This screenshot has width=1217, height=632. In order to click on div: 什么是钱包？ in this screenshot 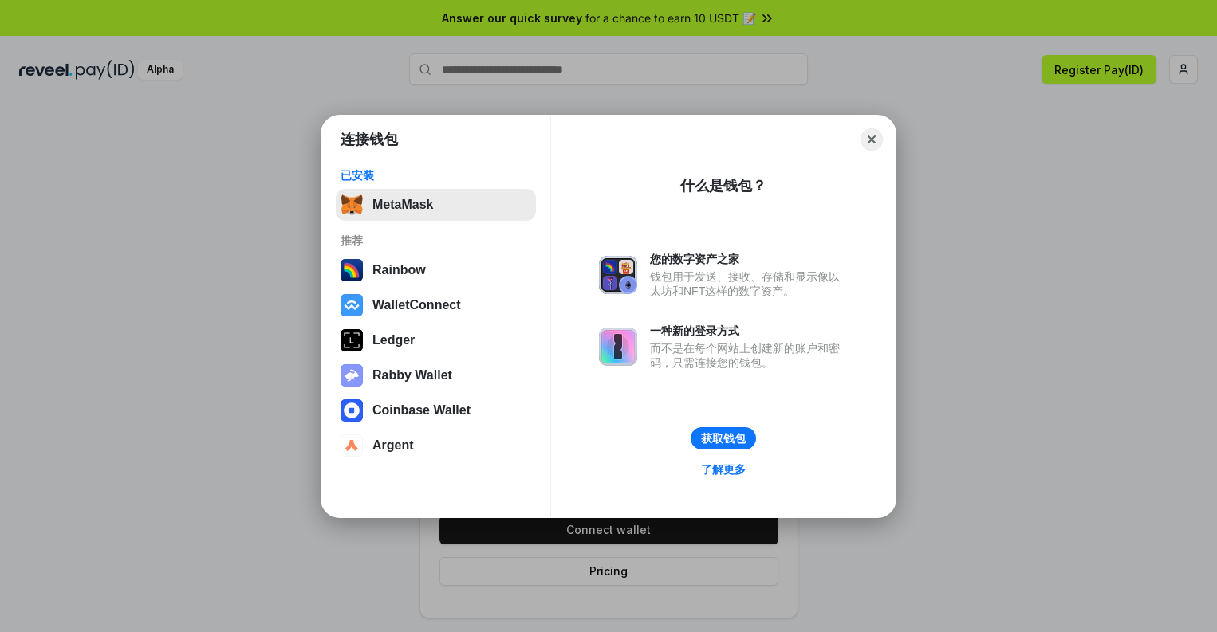, I will do `click(723, 186)`.